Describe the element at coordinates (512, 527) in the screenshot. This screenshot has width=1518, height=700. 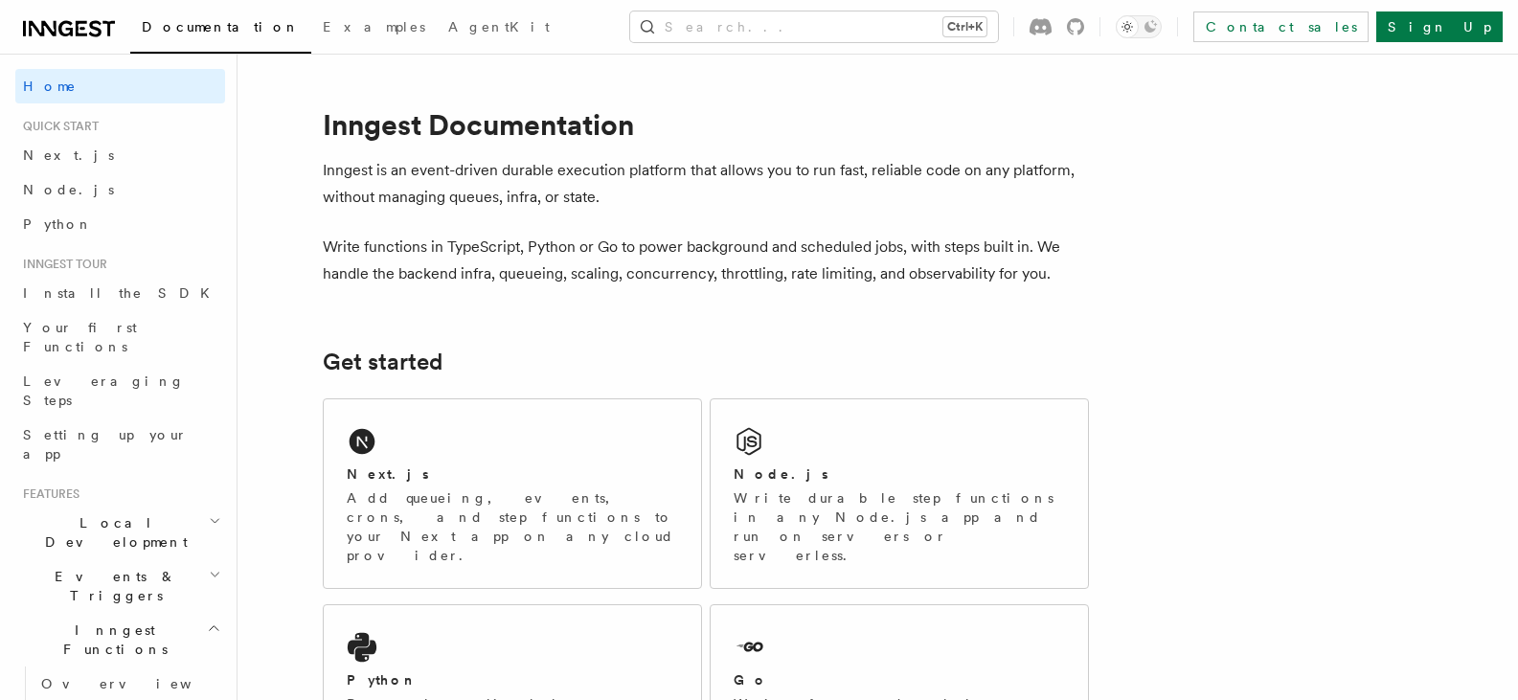
I see `p: Add queueing, events, crons, and step functions to your Next app on any cloud provider.` at that location.